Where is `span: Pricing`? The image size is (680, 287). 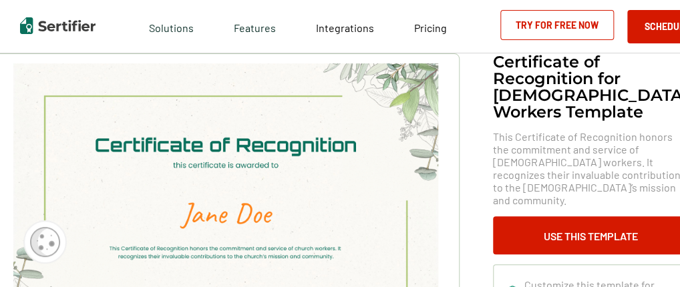
span: Pricing is located at coordinates (430, 27).